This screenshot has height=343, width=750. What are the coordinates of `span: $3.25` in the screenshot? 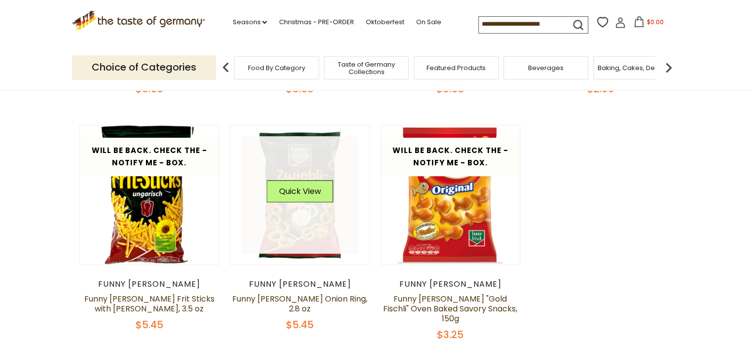 It's located at (450, 334).